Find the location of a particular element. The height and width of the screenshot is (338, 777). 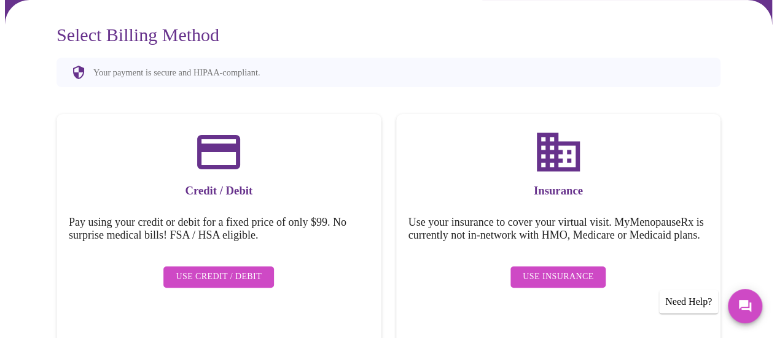

div: Need Help? is located at coordinates (688, 302).